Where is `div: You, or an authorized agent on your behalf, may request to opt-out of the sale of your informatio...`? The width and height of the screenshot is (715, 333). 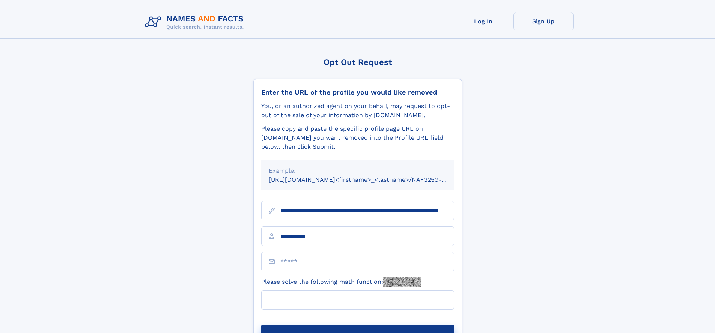 div: You, or an authorized agent on your behalf, may request to opt-out of the sale of your informatio... is located at coordinates (358, 111).